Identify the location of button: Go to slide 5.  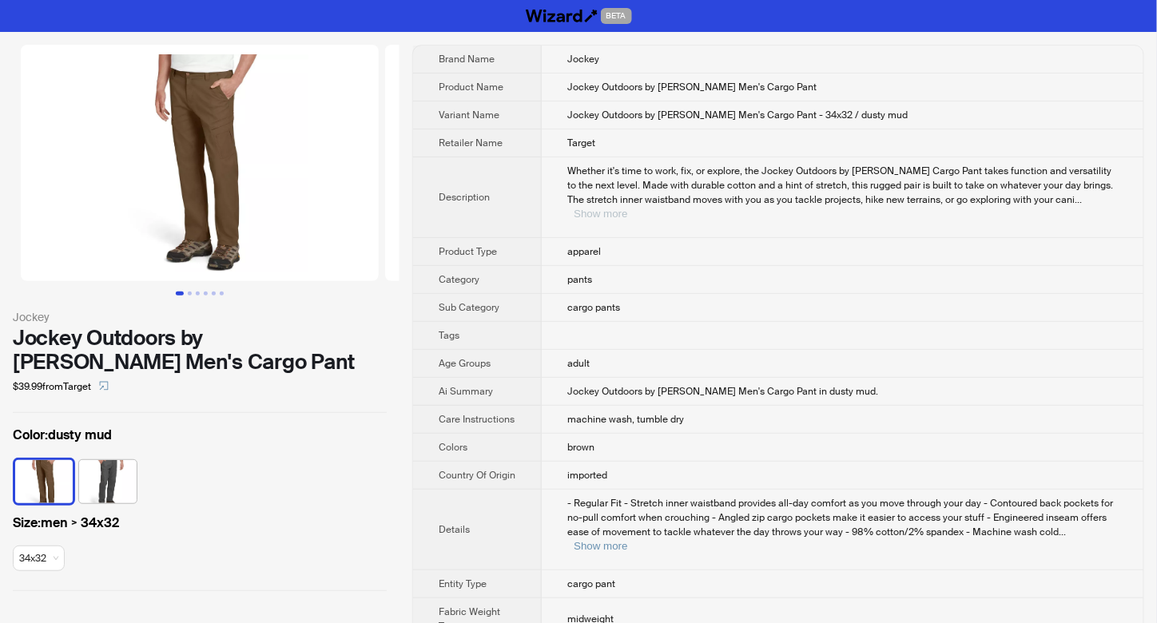
(213, 293).